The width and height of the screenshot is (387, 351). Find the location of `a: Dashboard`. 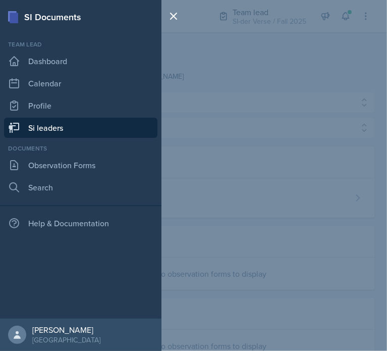

a: Dashboard is located at coordinates (81, 61).